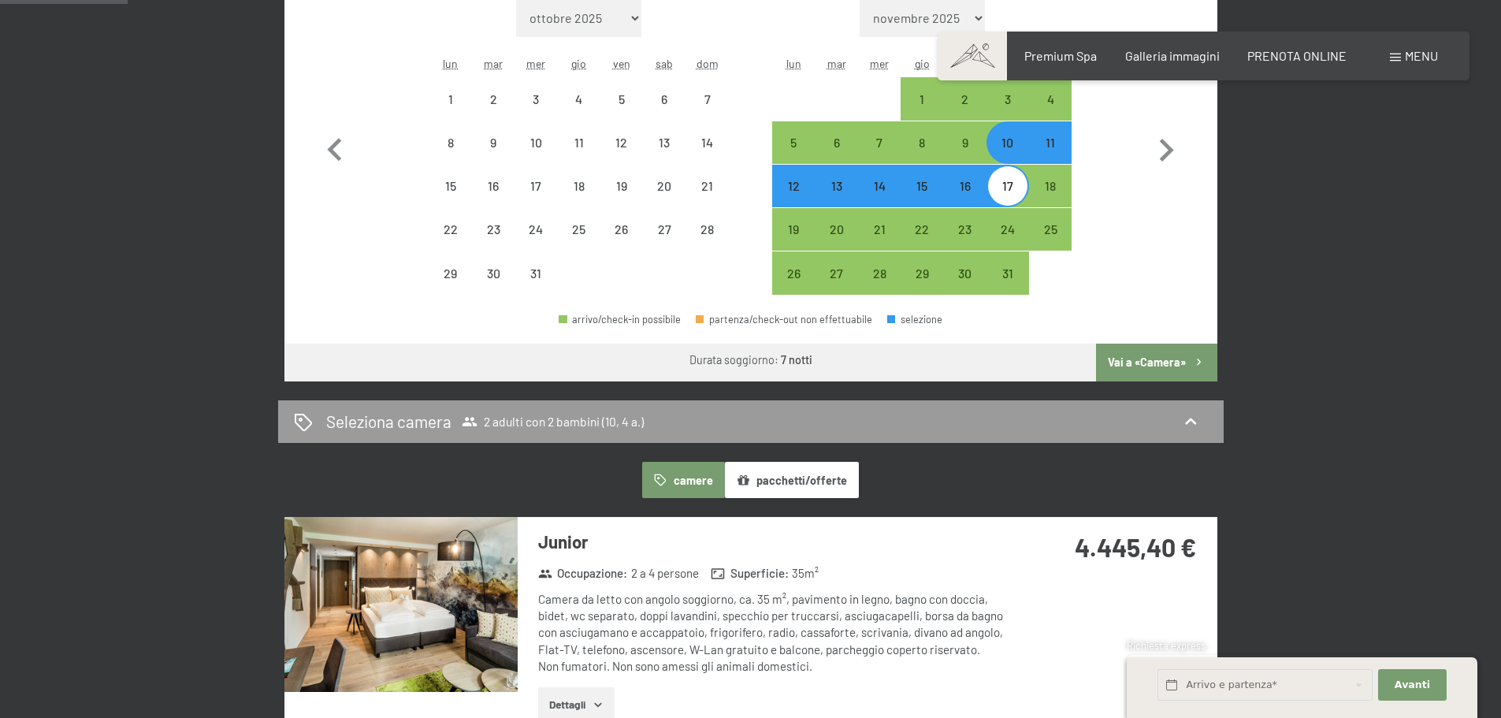 This screenshot has height=718, width=1501. What do you see at coordinates (964, 273) in the screenshot?
I see `div: Fri Jan 30 2026` at bounding box center [964, 273].